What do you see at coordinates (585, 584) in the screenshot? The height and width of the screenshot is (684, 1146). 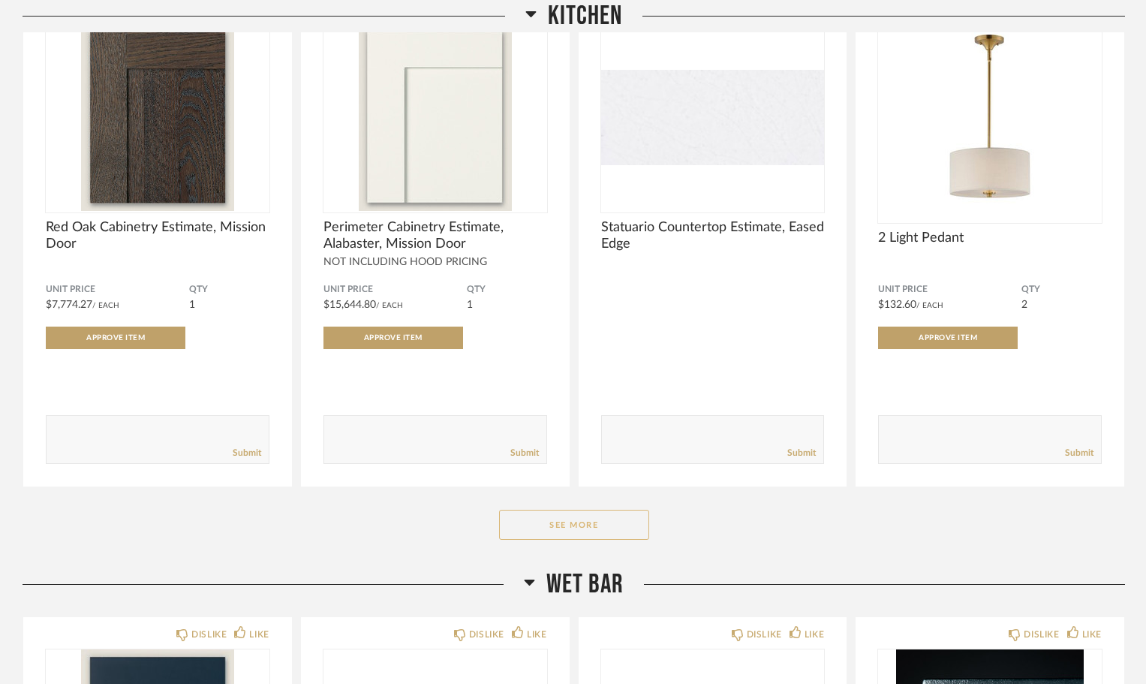 I see `span: Wet Bar` at bounding box center [585, 584].